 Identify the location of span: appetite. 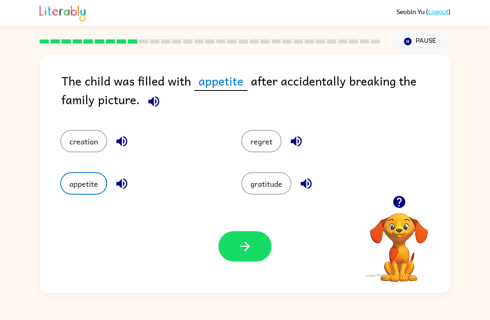
(221, 81).